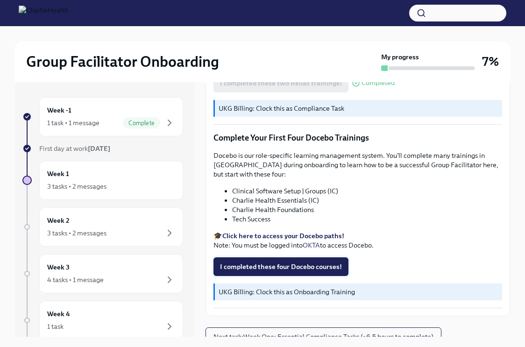 This screenshot has width=525, height=347. What do you see at coordinates (490, 62) in the screenshot?
I see `h3: 7%` at bounding box center [490, 62].